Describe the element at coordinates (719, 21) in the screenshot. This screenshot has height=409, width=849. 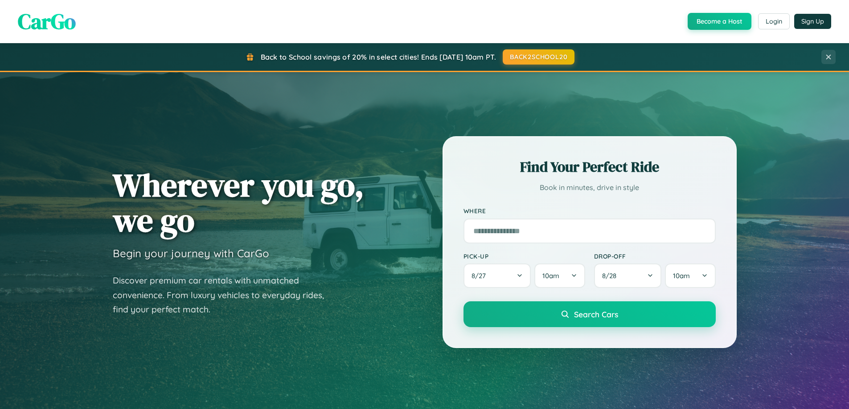
I see `button: Become a Host` at that location.